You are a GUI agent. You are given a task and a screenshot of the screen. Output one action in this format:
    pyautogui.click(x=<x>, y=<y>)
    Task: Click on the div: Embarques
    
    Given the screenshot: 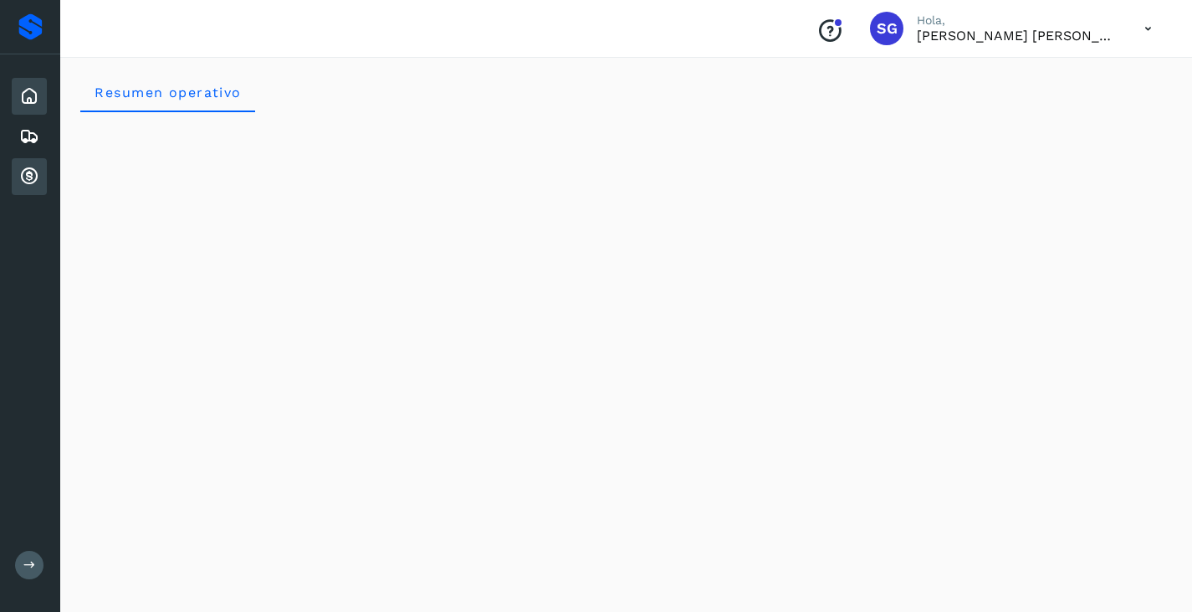 What is the action you would take?
    pyautogui.click(x=29, y=136)
    